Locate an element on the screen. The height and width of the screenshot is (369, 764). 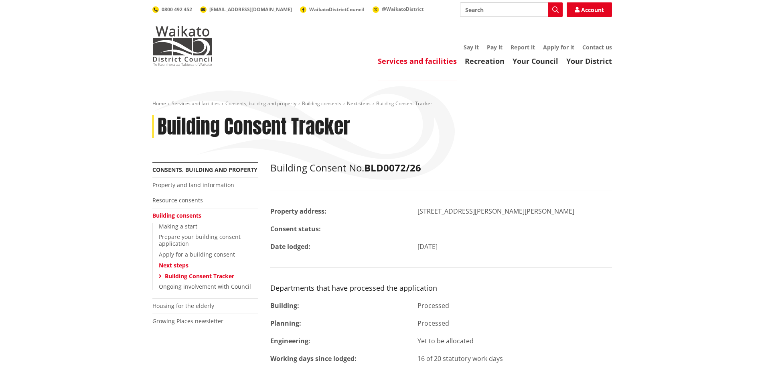
strong: Working days since lodged: is located at coordinates (313, 358).